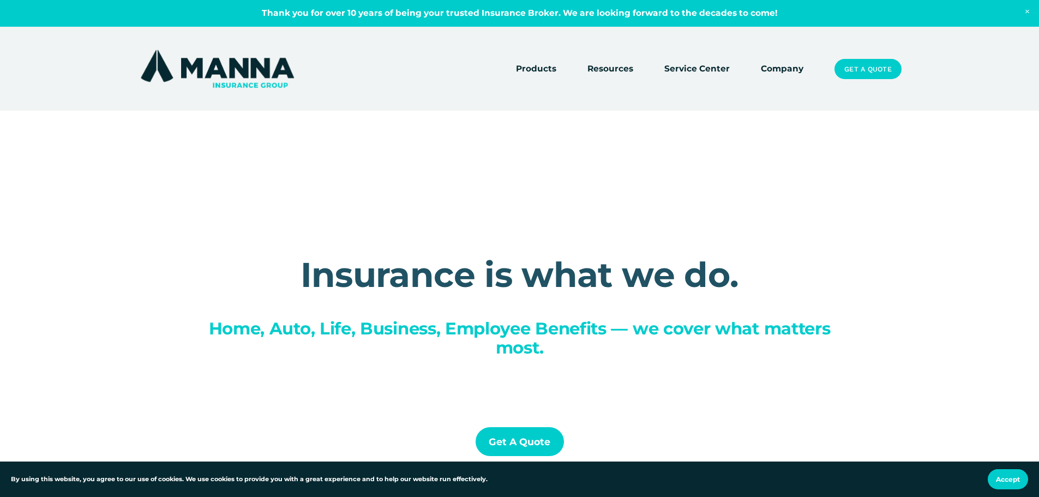  Describe the element at coordinates (697, 69) in the screenshot. I see `a: Service Center` at that location.